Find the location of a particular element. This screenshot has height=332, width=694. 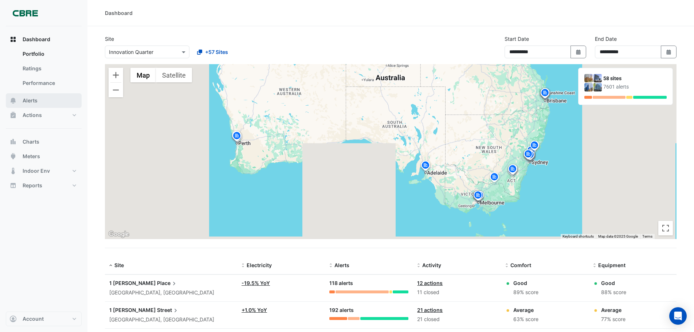

button: Charts is located at coordinates (44, 142).